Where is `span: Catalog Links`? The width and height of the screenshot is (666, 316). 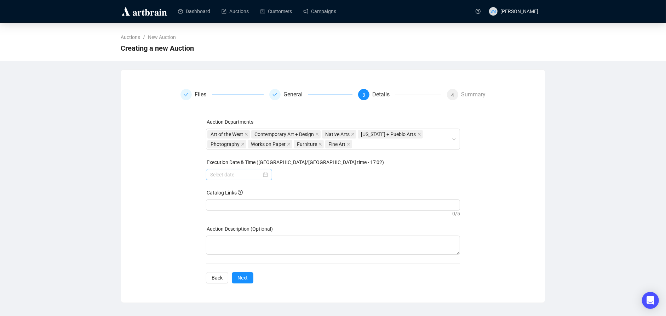
span: Catalog Links is located at coordinates (225, 192).